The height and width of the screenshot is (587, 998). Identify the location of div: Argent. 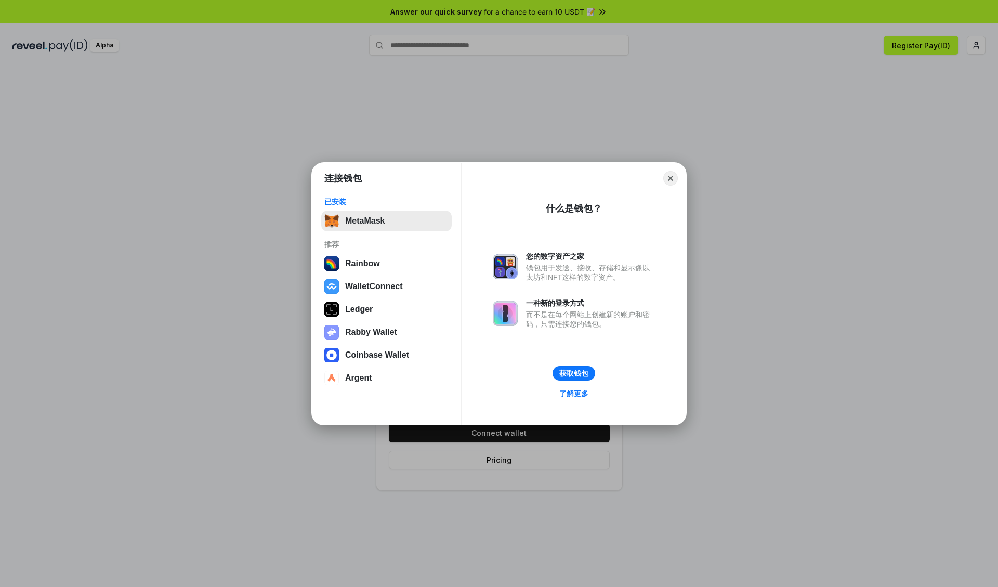
(359, 378).